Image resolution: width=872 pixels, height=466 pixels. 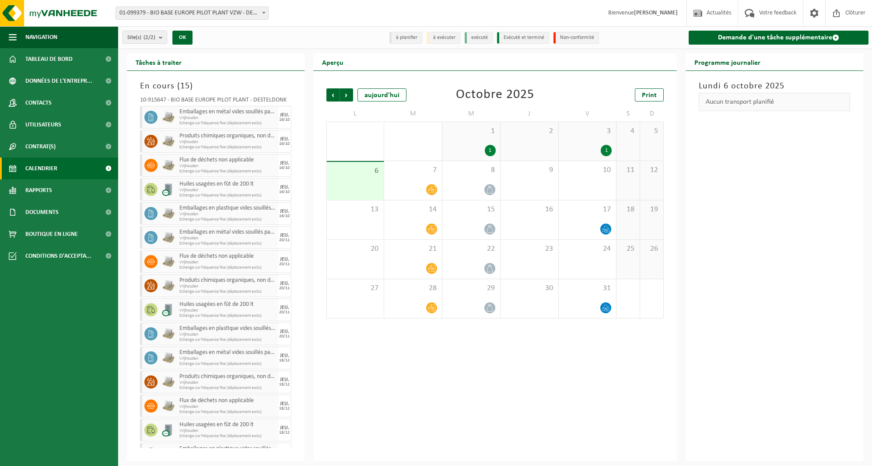 I want to click on span: 16, so click(x=529, y=210).